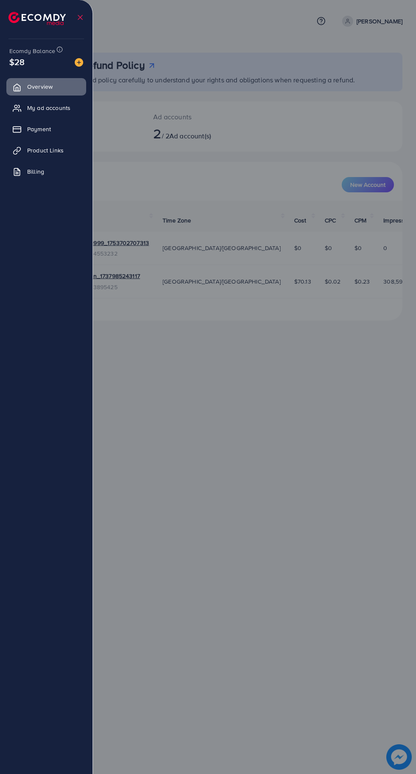 The width and height of the screenshot is (416, 774). Describe the element at coordinates (79, 62) in the screenshot. I see `img: image` at that location.